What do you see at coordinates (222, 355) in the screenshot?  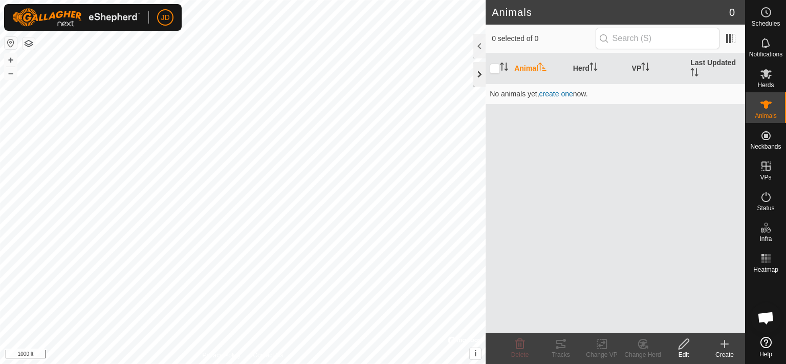 I see `a: Privacy Policy` at bounding box center [222, 355].